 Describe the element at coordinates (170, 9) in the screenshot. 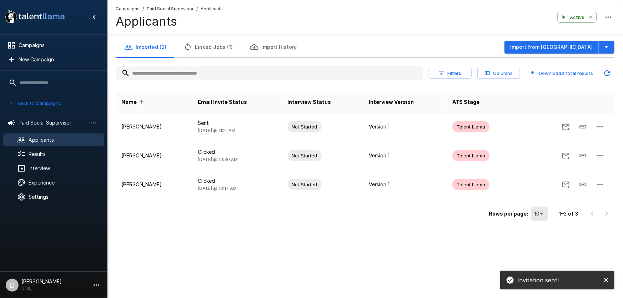

I see `u: Paid Social Supervisor` at that location.